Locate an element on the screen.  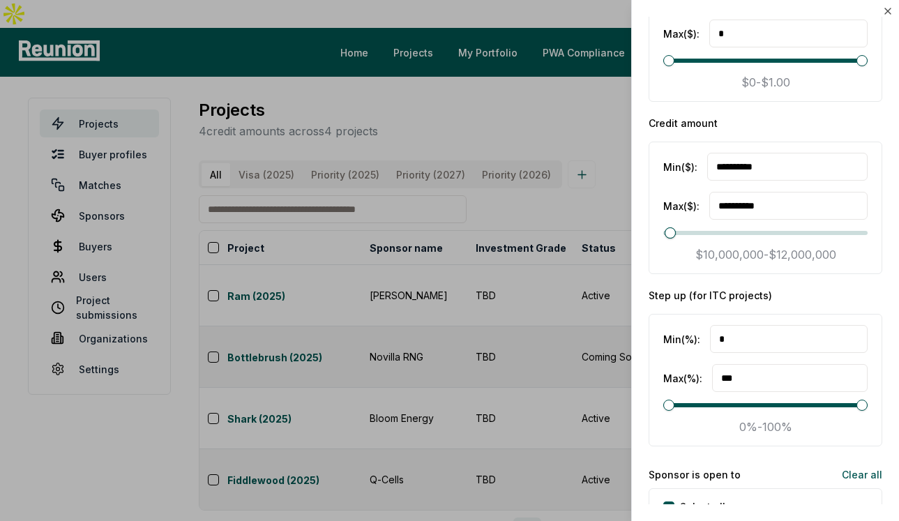
label: Min ($) : is located at coordinates (680, 167).